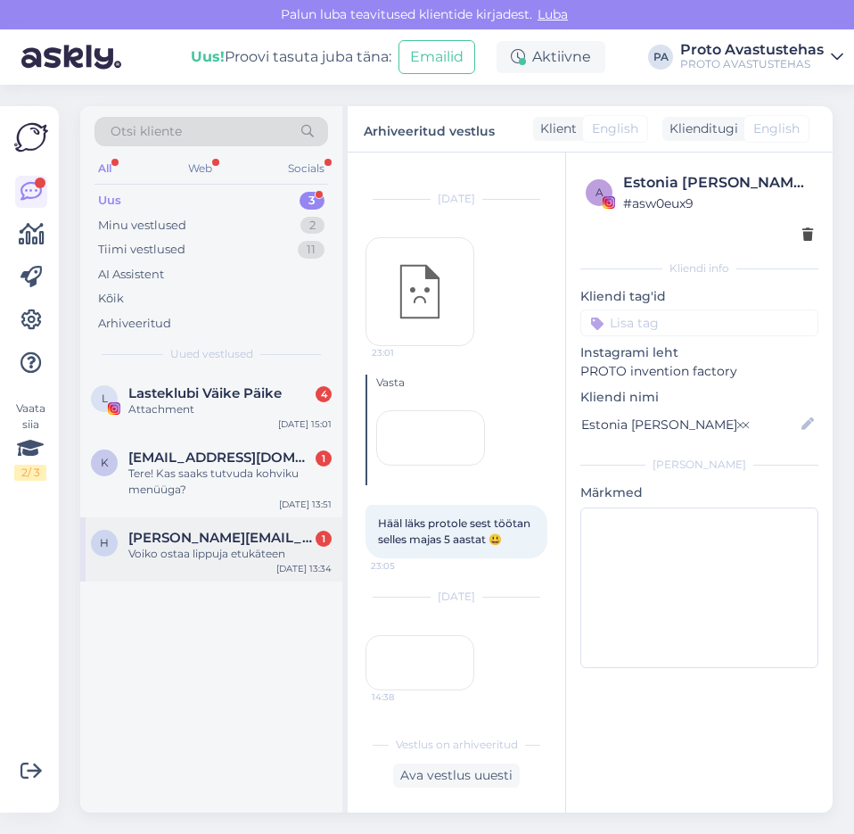  I want to click on p: Instagrami leht, so click(699, 352).